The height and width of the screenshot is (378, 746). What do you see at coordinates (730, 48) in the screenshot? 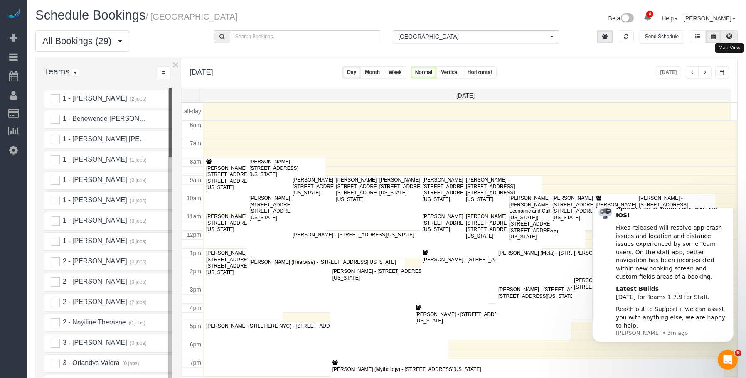
I see `div: Map View` at bounding box center [730, 48].